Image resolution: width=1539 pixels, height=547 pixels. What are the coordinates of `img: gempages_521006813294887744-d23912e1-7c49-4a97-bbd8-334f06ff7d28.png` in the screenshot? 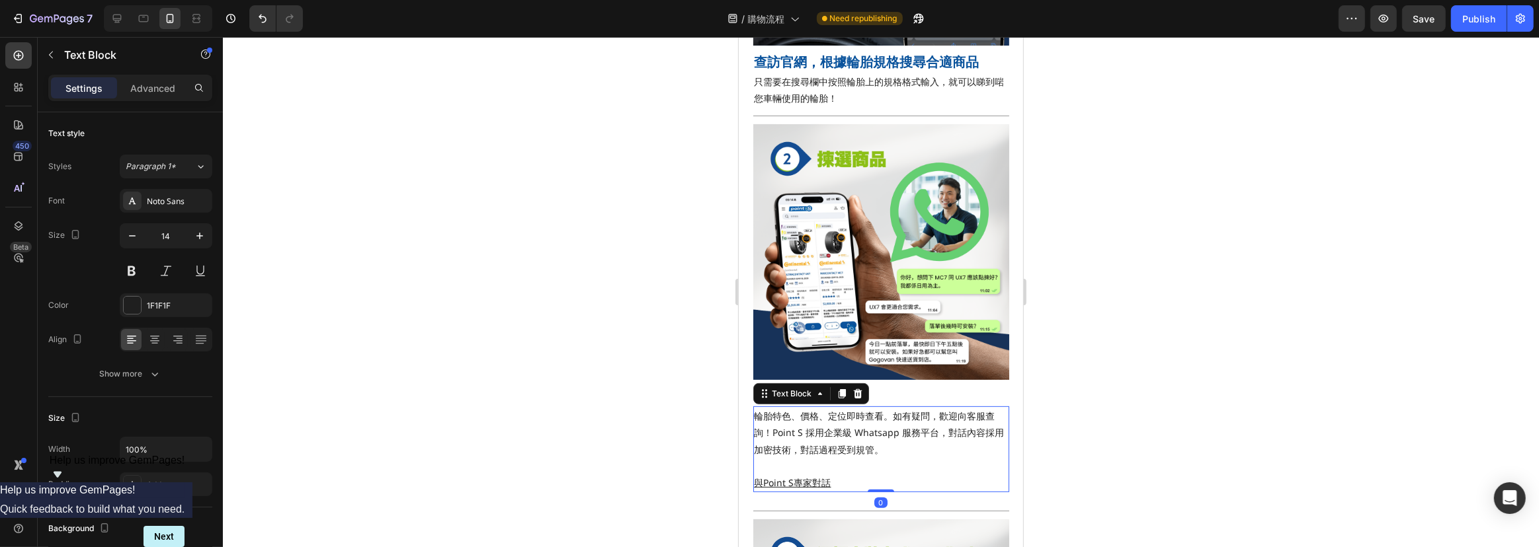 It's located at (142, 215).